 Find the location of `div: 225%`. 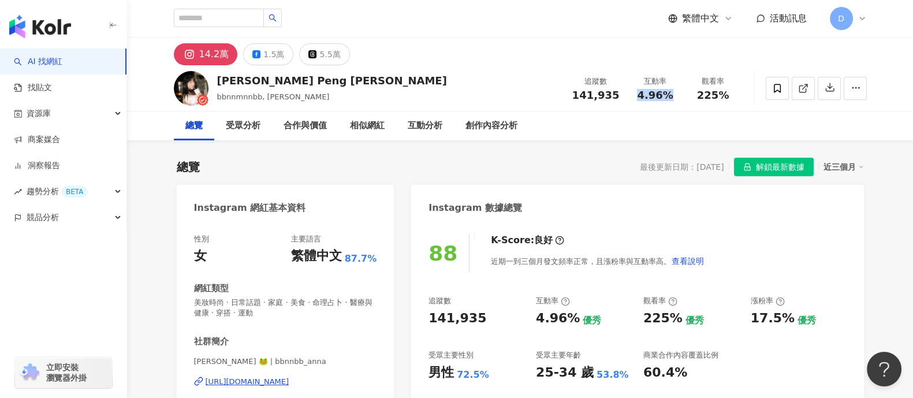

div: 225% is located at coordinates (663, 318).